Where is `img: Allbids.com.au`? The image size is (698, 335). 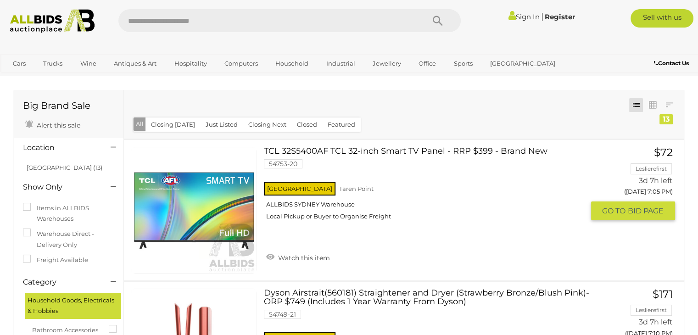 img: Allbids.com.au is located at coordinates (52, 21).